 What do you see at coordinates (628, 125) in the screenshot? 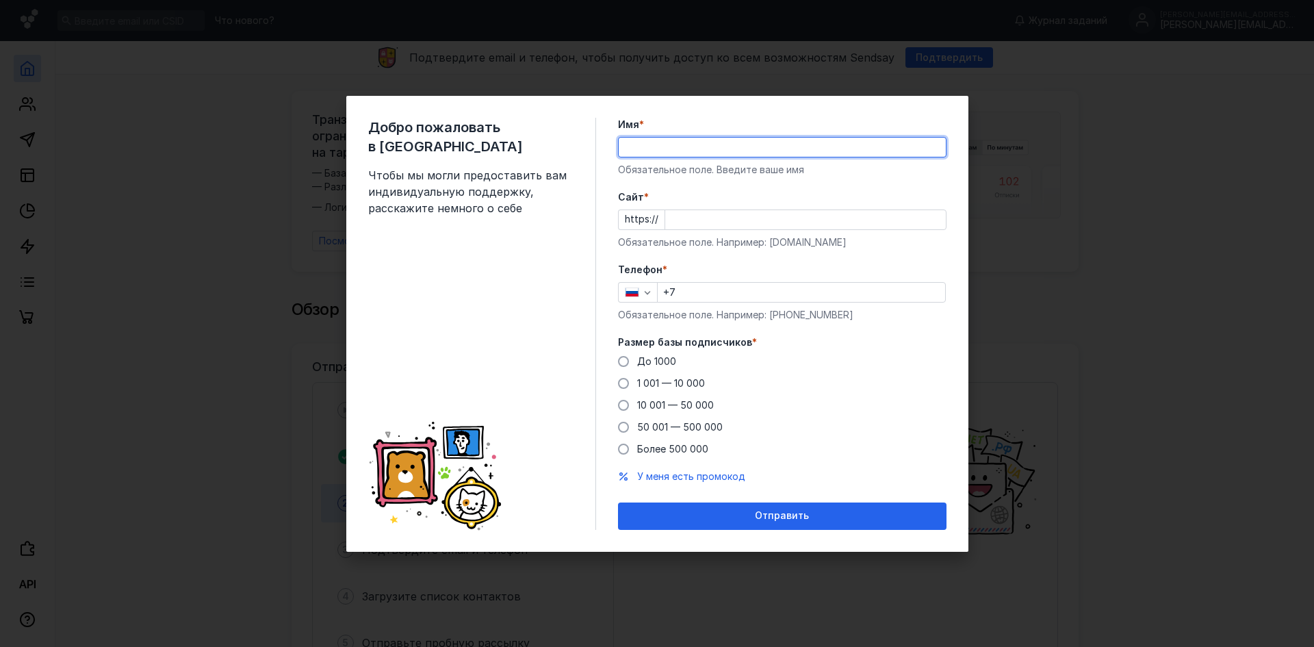
I see `span: Имя` at bounding box center [628, 125].